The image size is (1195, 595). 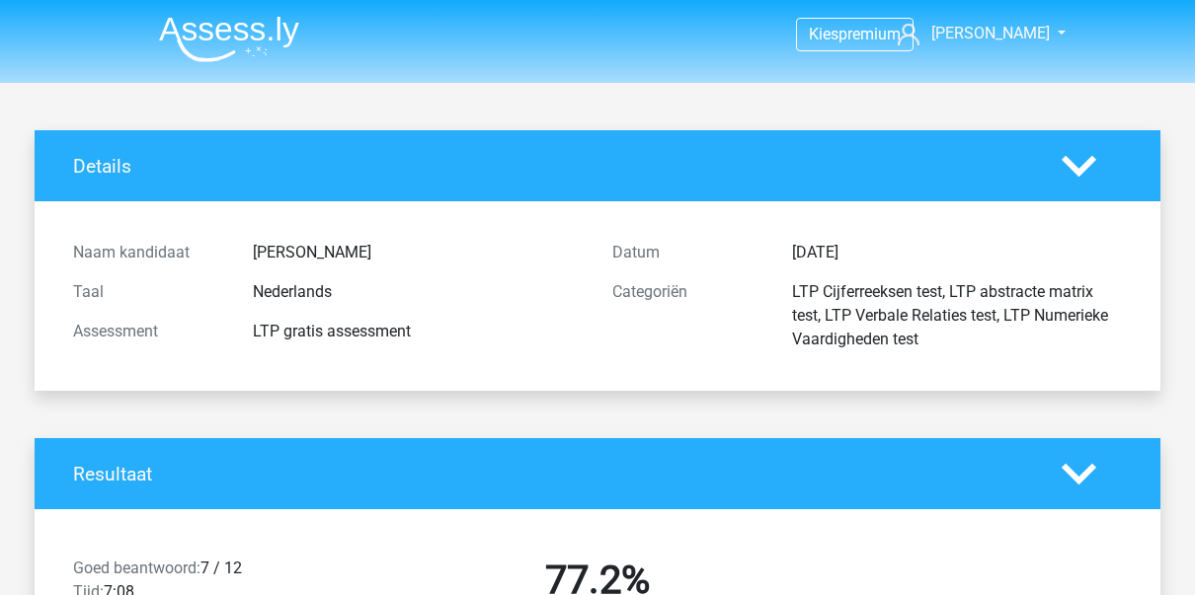 I want to click on span: Goed beantwoord:, so click(x=136, y=568).